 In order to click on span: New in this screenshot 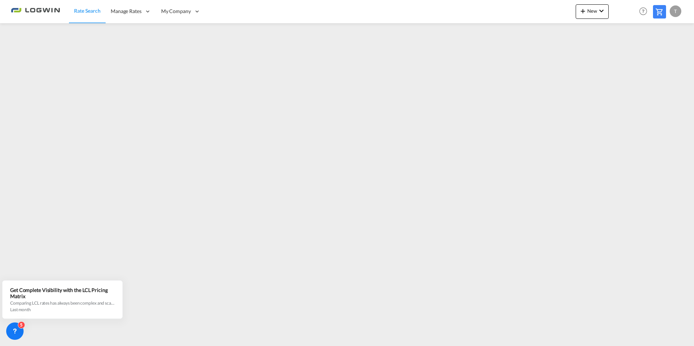, I will do `click(592, 11)`.